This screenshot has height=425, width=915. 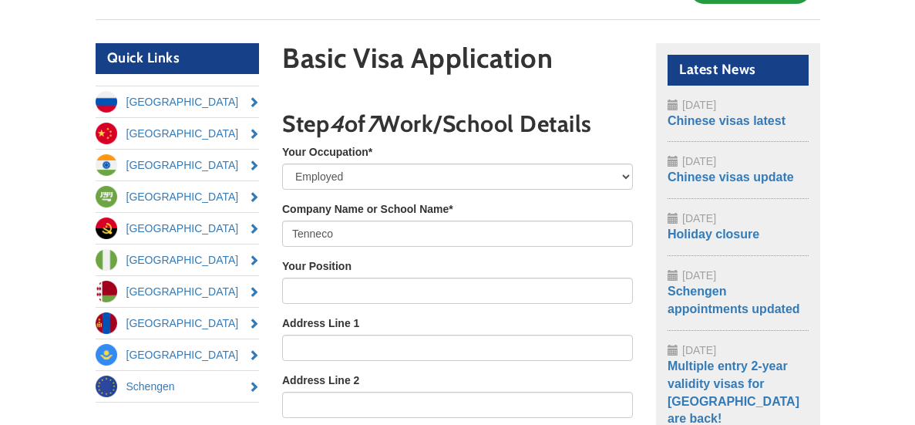 What do you see at coordinates (738, 70) in the screenshot?
I see `h2: Latest News` at bounding box center [738, 70].